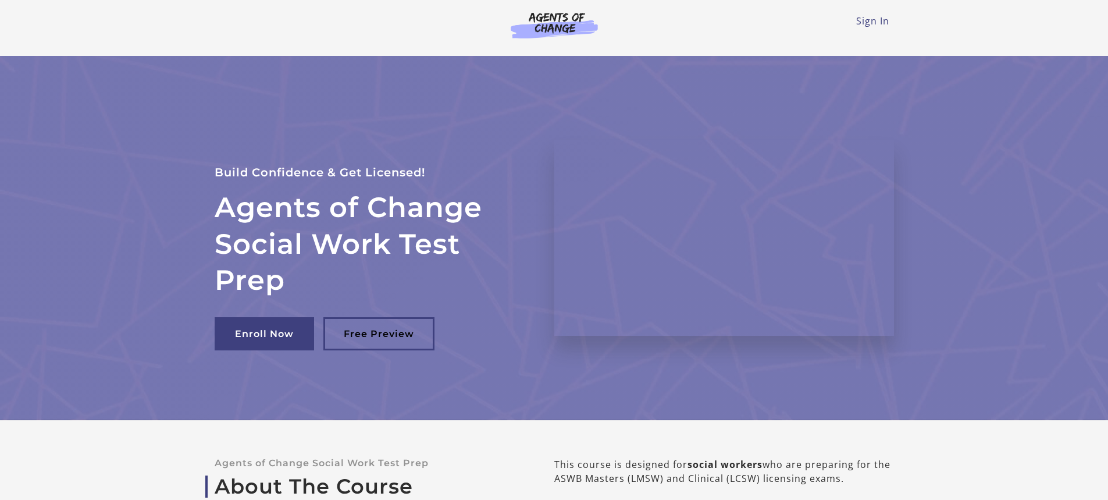 This screenshot has height=500, width=1108. I want to click on a: Sign In, so click(873, 21).